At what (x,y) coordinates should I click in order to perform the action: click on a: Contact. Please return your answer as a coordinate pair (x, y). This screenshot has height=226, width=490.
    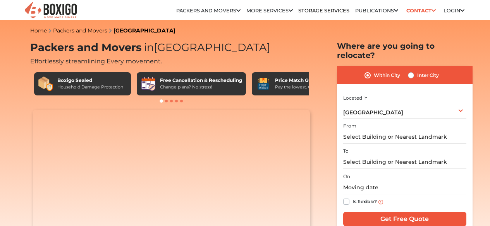
    Looking at the image, I should click on (420, 10).